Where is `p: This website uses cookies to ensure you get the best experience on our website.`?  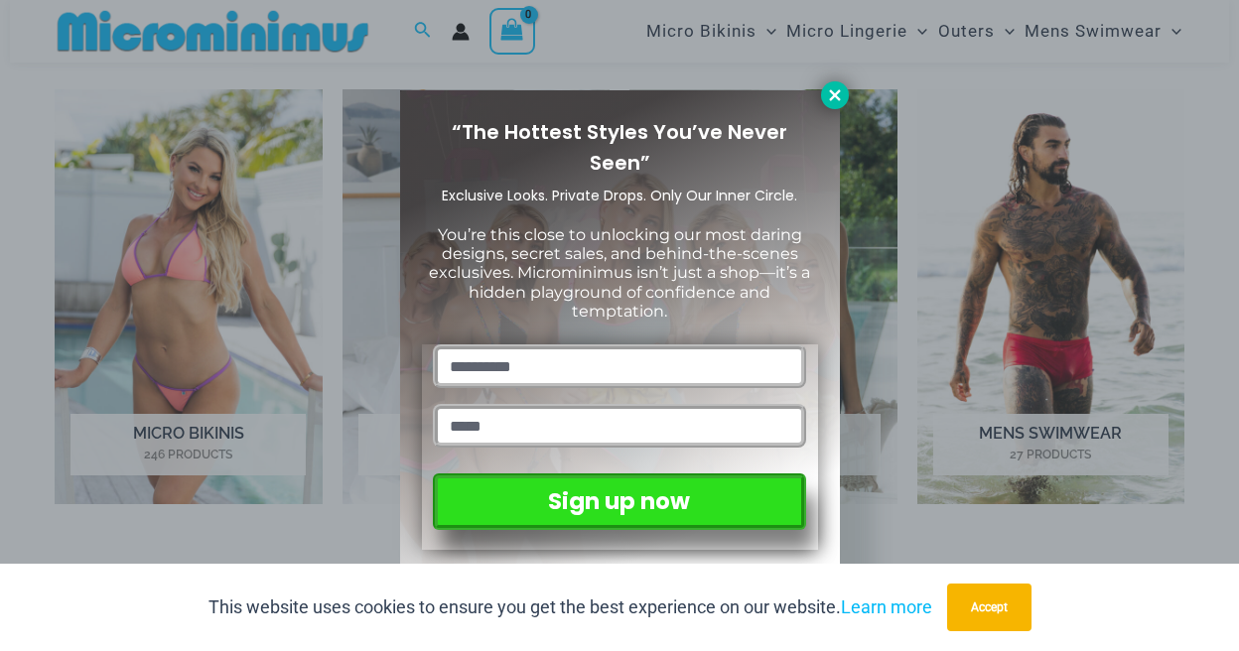
p: This website uses cookies to ensure you get the best experience on our website. is located at coordinates (570, 608).